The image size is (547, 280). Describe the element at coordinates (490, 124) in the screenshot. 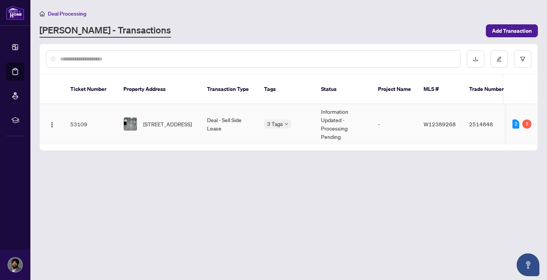

I see `td: 2514848` at that location.